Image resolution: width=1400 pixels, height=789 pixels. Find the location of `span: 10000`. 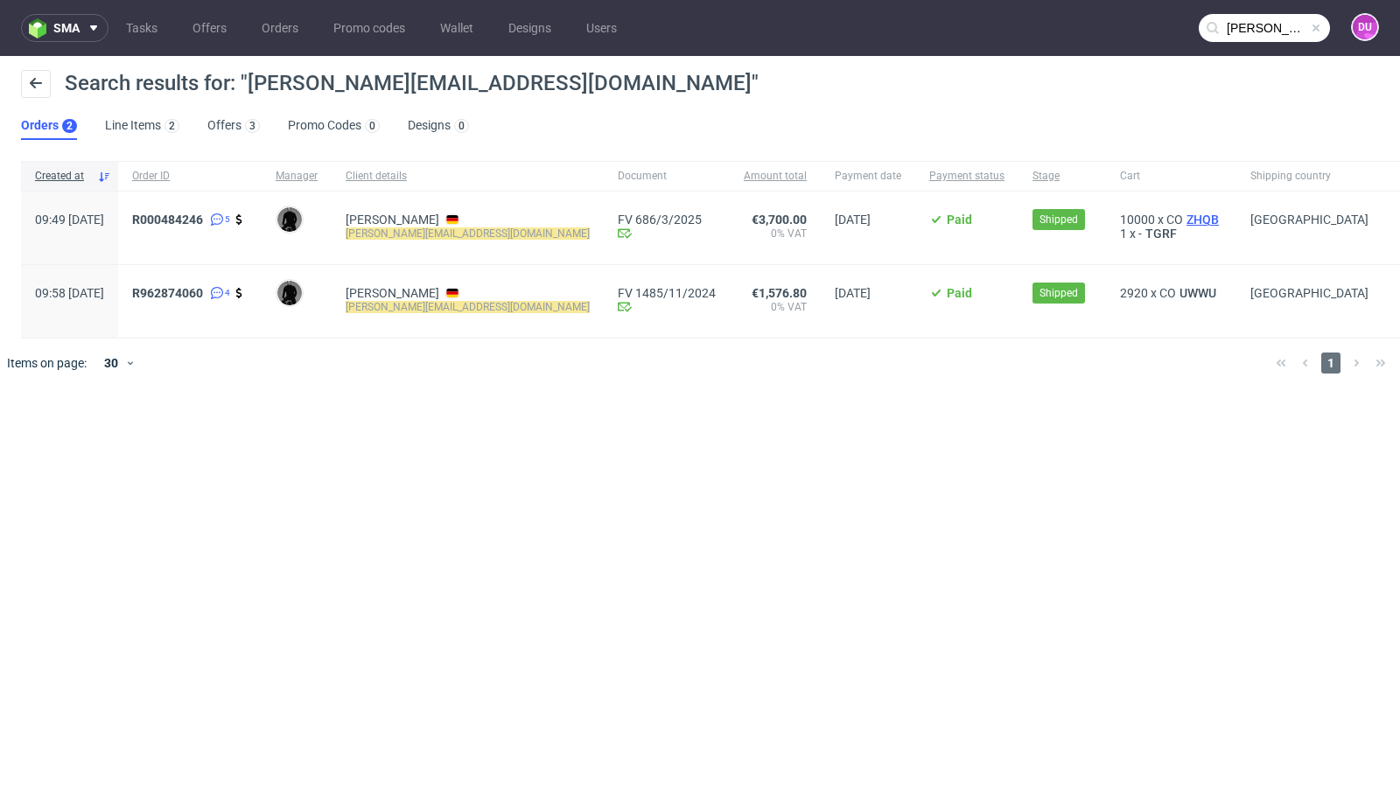

span: 10000 is located at coordinates (1137, 220).